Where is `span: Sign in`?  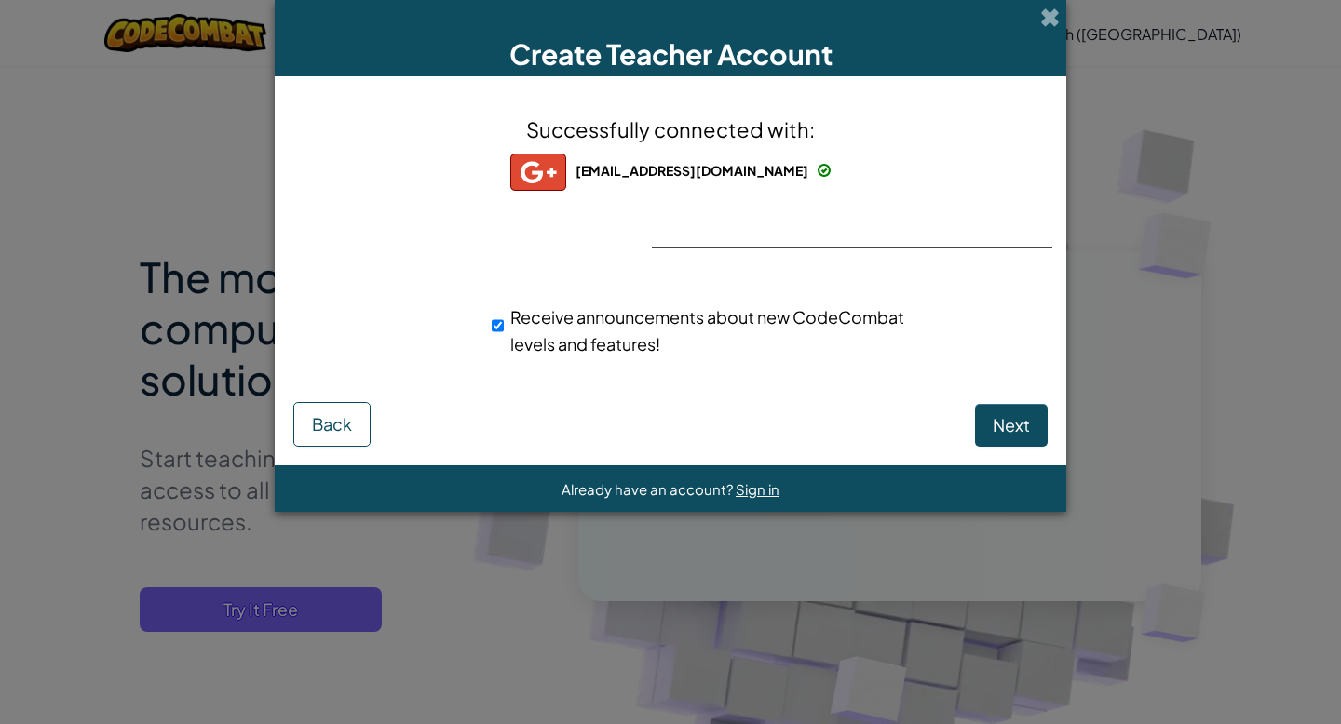 span: Sign in is located at coordinates (757, 489).